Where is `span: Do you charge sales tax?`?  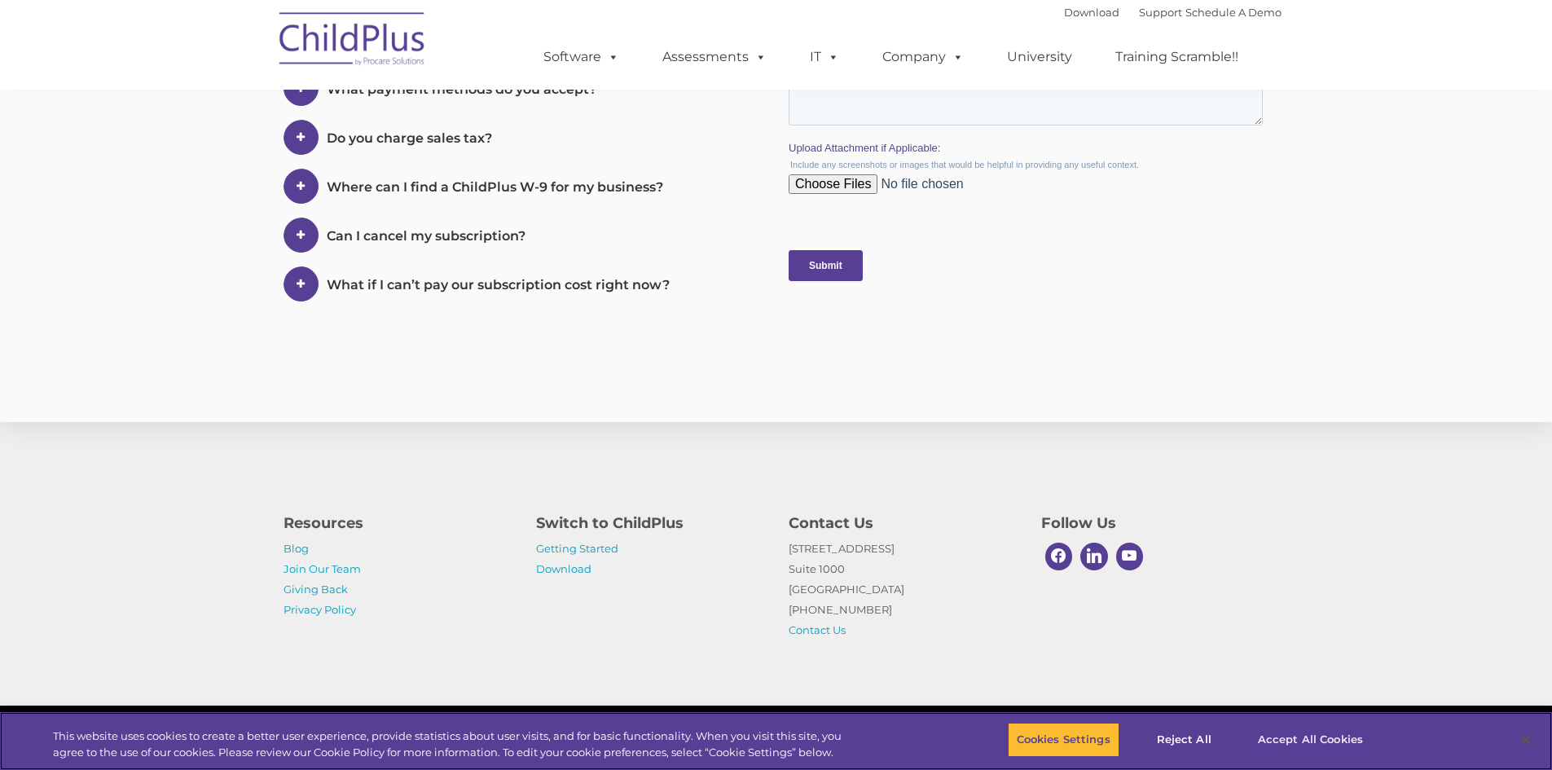 span: Do you charge sales tax? is located at coordinates (409, 138).